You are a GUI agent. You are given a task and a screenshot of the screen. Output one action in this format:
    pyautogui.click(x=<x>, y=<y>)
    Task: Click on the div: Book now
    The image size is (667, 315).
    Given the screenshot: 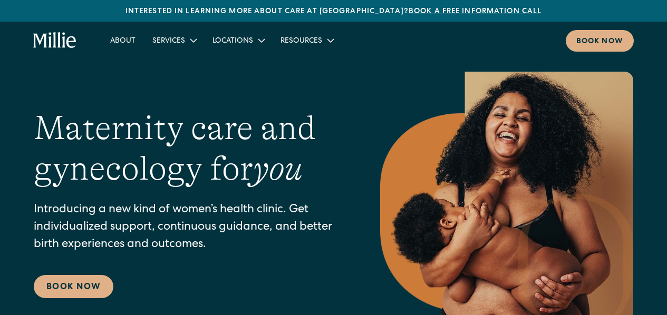 What is the action you would take?
    pyautogui.click(x=600, y=42)
    